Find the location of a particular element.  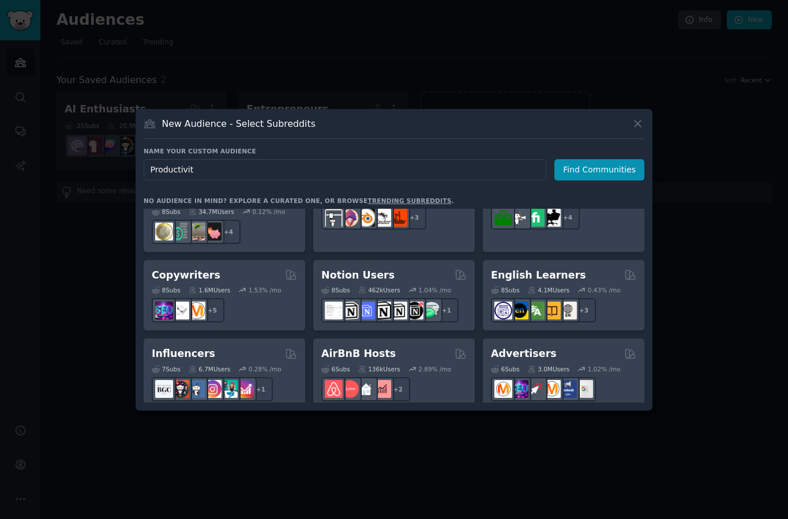

img: 3Dmodeling is located at coordinates (350, 218).